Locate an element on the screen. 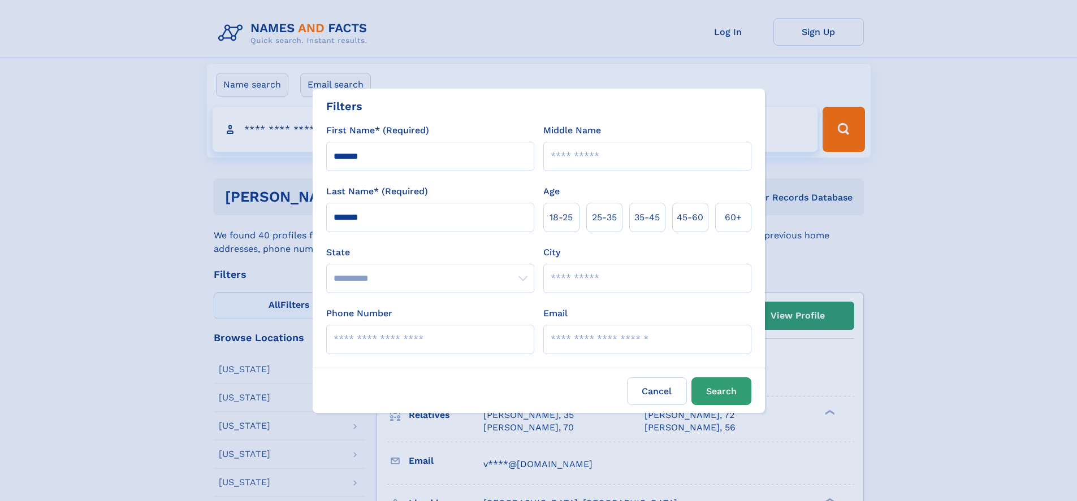 Image resolution: width=1077 pixels, height=501 pixels. label: Phone Number is located at coordinates (359, 314).